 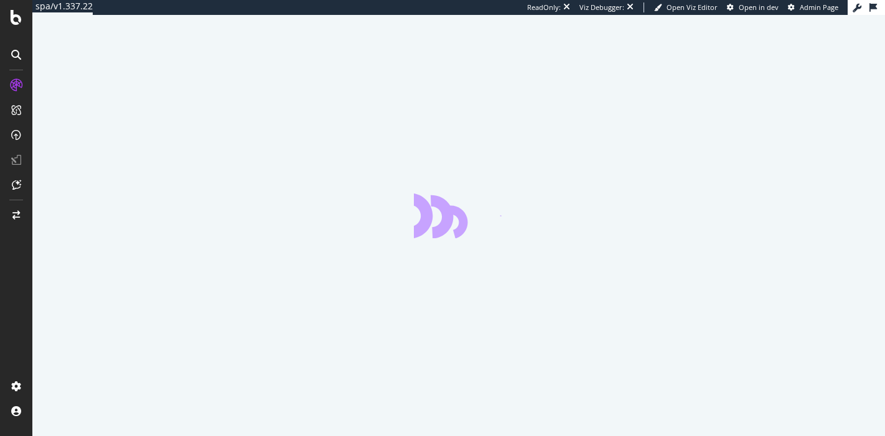 I want to click on a: Open Viz Editor, so click(x=686, y=7).